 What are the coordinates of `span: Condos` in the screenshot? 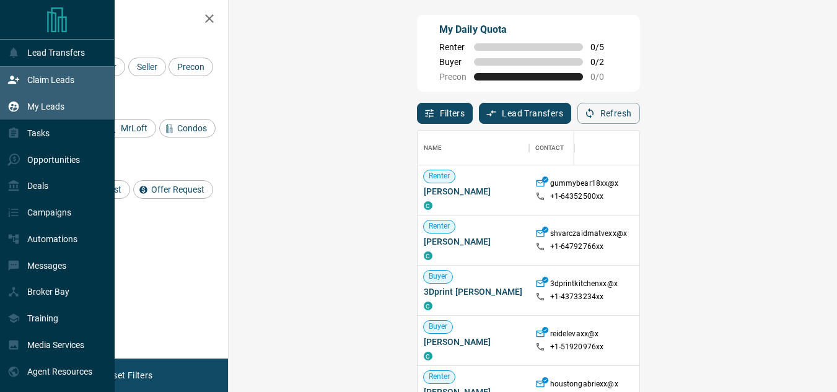 It's located at (192, 128).